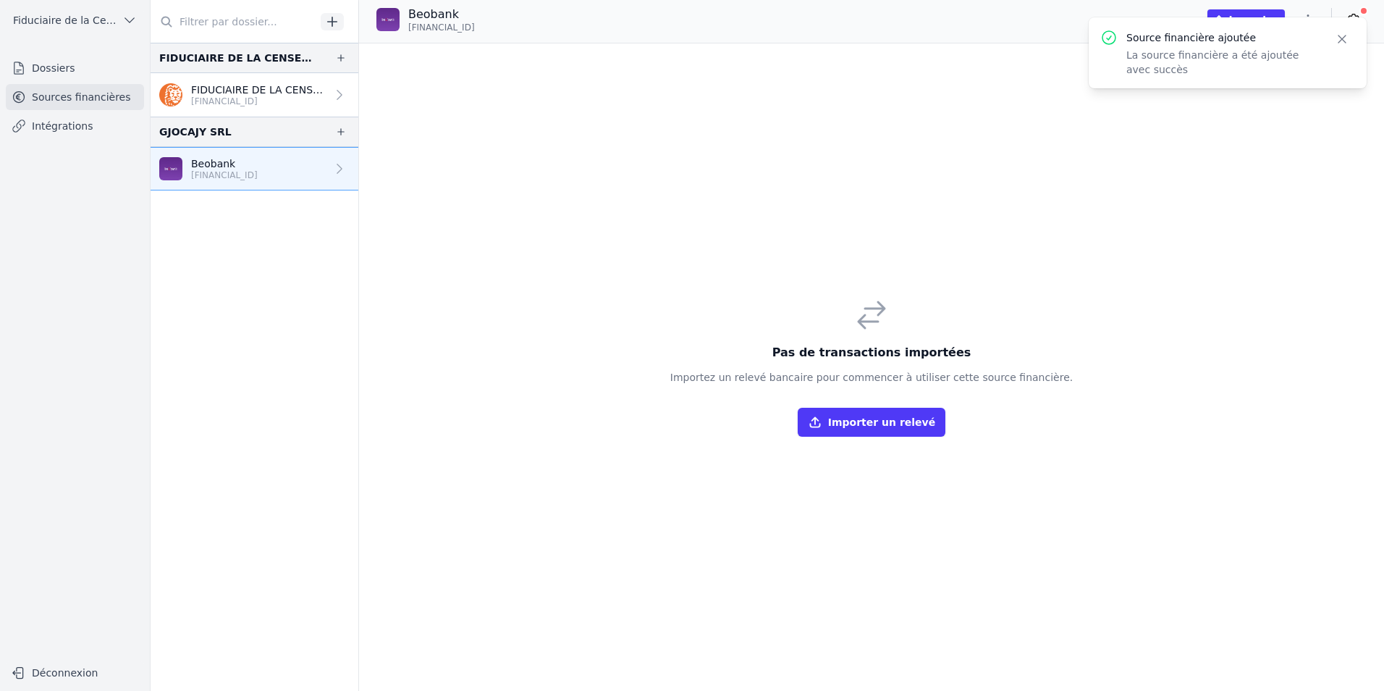 The height and width of the screenshot is (691, 1384). I want to click on div: FIDUCIAIRE DE LA CENSE SPRL, so click(235, 58).